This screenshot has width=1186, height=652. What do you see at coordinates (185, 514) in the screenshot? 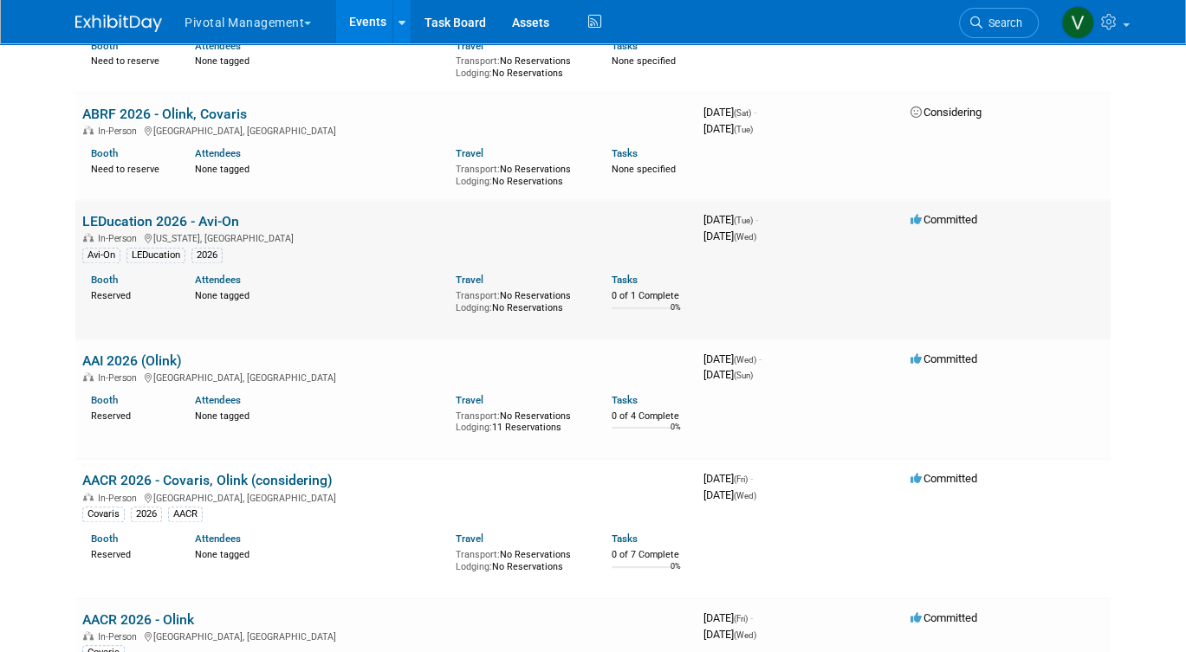
I see `div: AACR` at bounding box center [185, 514].